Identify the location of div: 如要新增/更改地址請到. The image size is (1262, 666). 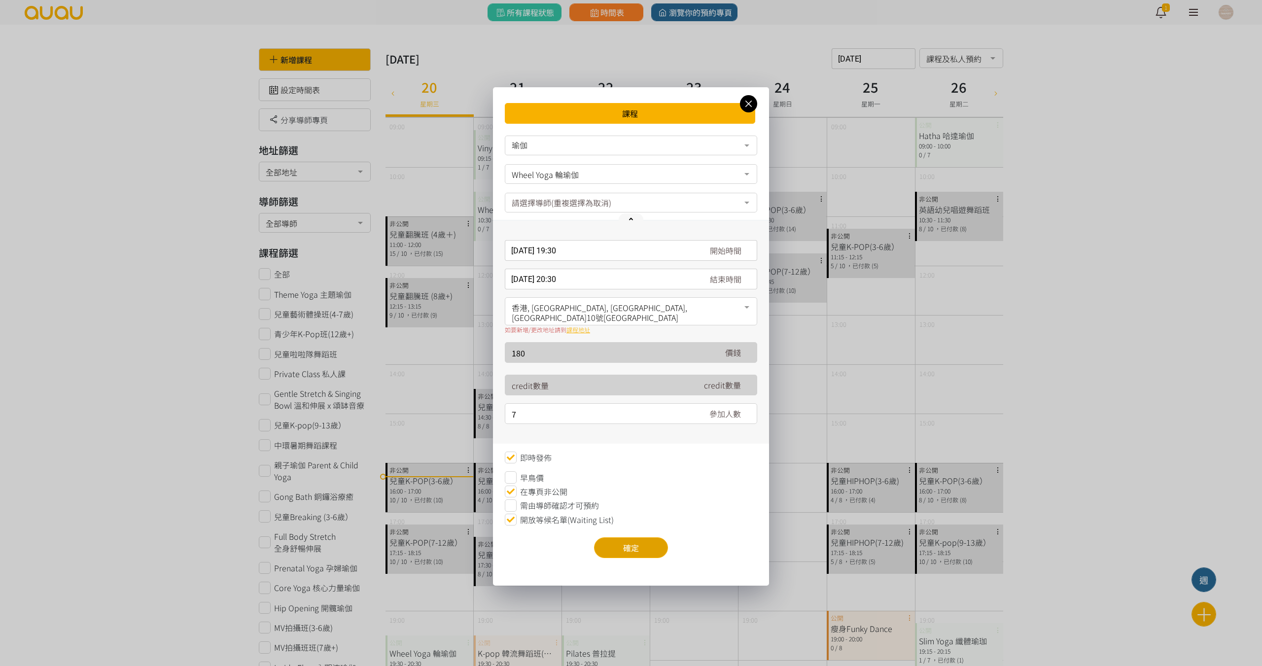
(631, 330).